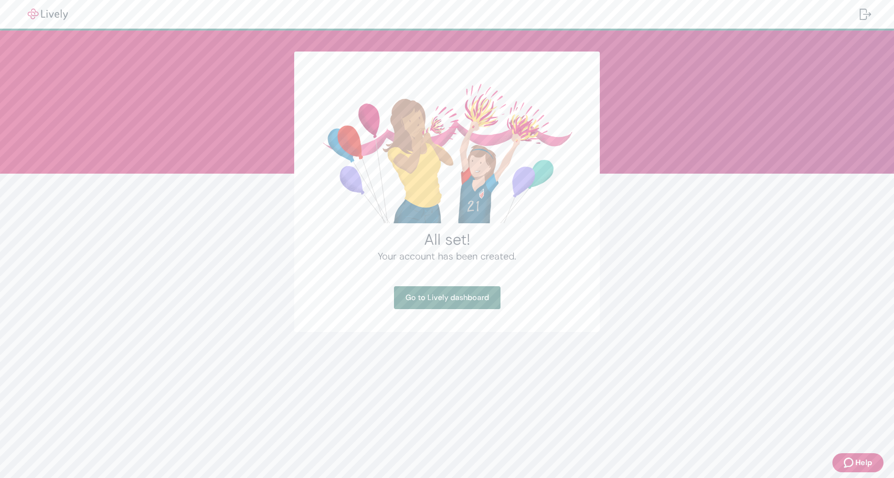 The image size is (894, 478). Describe the element at coordinates (447, 298) in the screenshot. I see `a: Go to Lively dashboard` at that location.